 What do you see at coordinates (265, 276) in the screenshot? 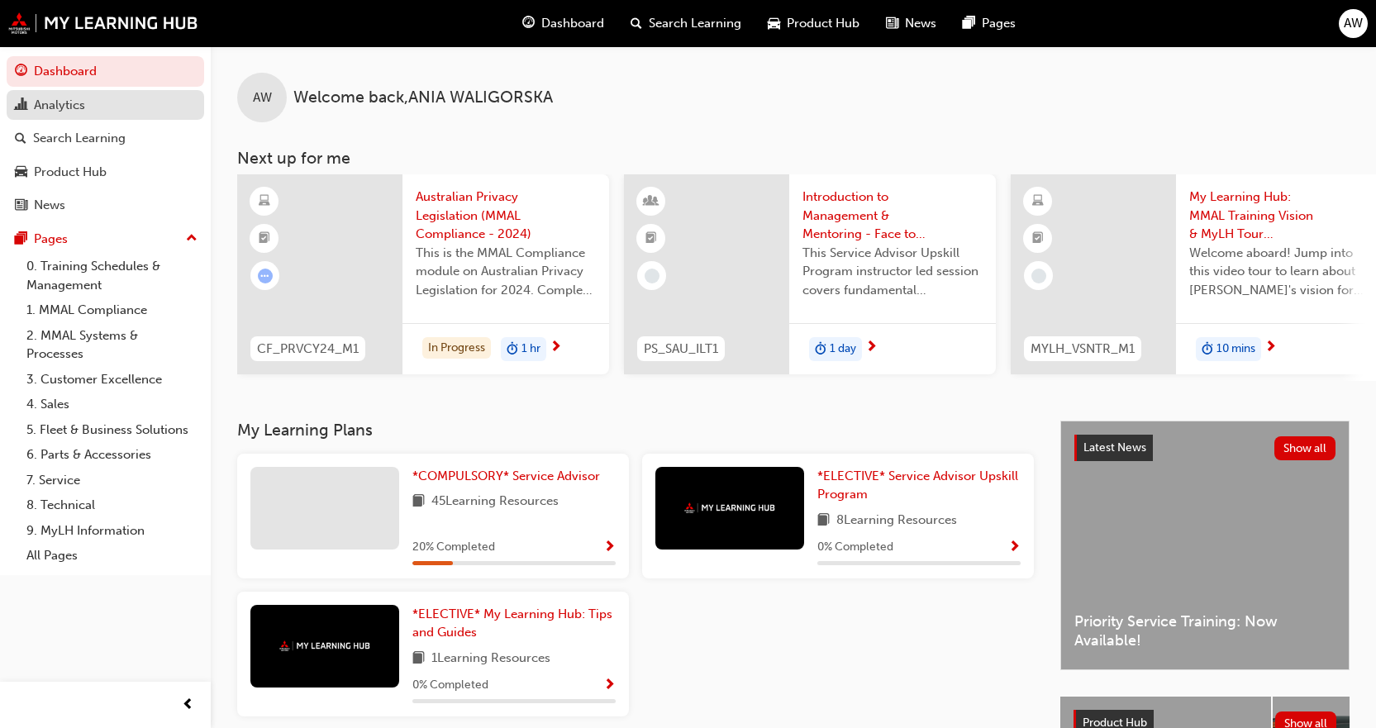
I see `span: learningRecordVerb_ATTEMPT-icon` at bounding box center [265, 276].